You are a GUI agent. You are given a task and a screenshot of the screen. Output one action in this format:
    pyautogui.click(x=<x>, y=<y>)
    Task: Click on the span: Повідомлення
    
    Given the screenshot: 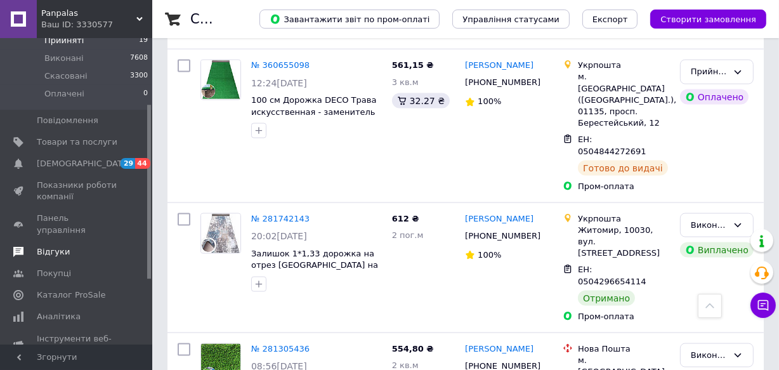 What is the action you would take?
    pyautogui.click(x=67, y=120)
    